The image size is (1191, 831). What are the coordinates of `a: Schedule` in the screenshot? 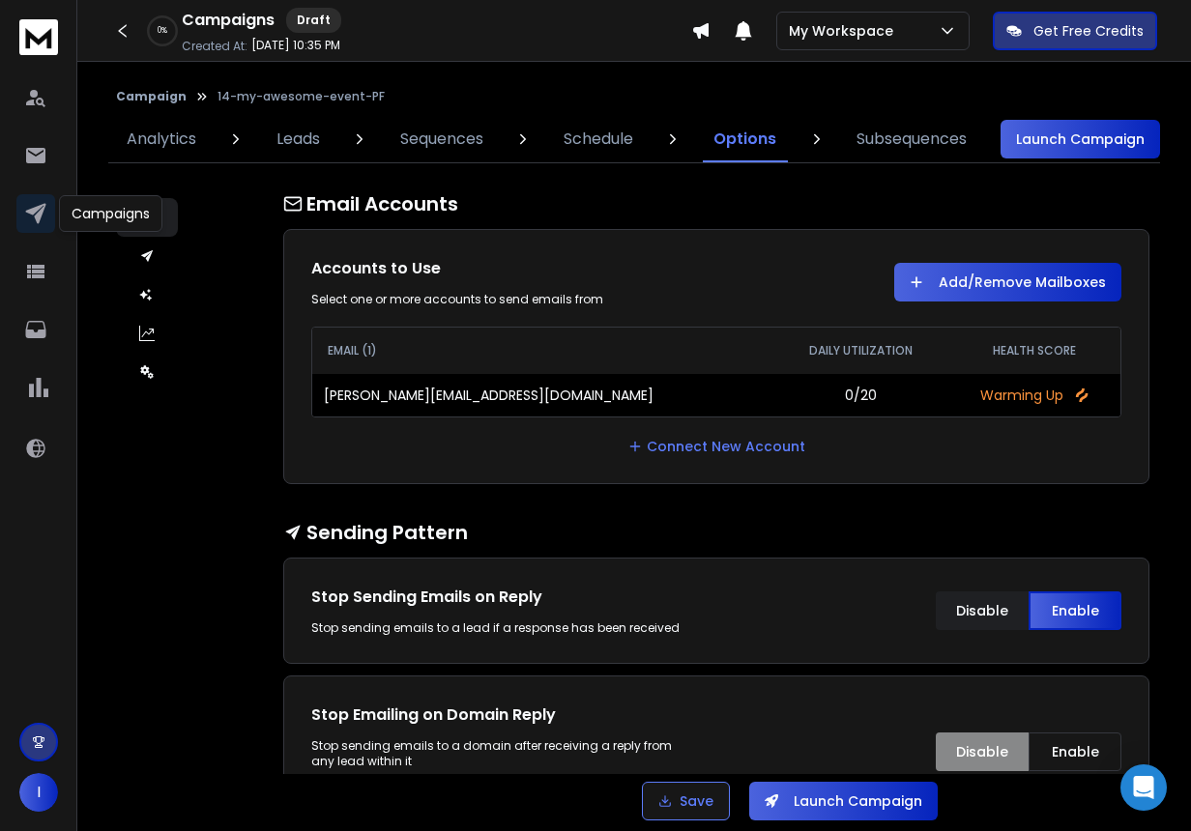 It's located at (598, 139).